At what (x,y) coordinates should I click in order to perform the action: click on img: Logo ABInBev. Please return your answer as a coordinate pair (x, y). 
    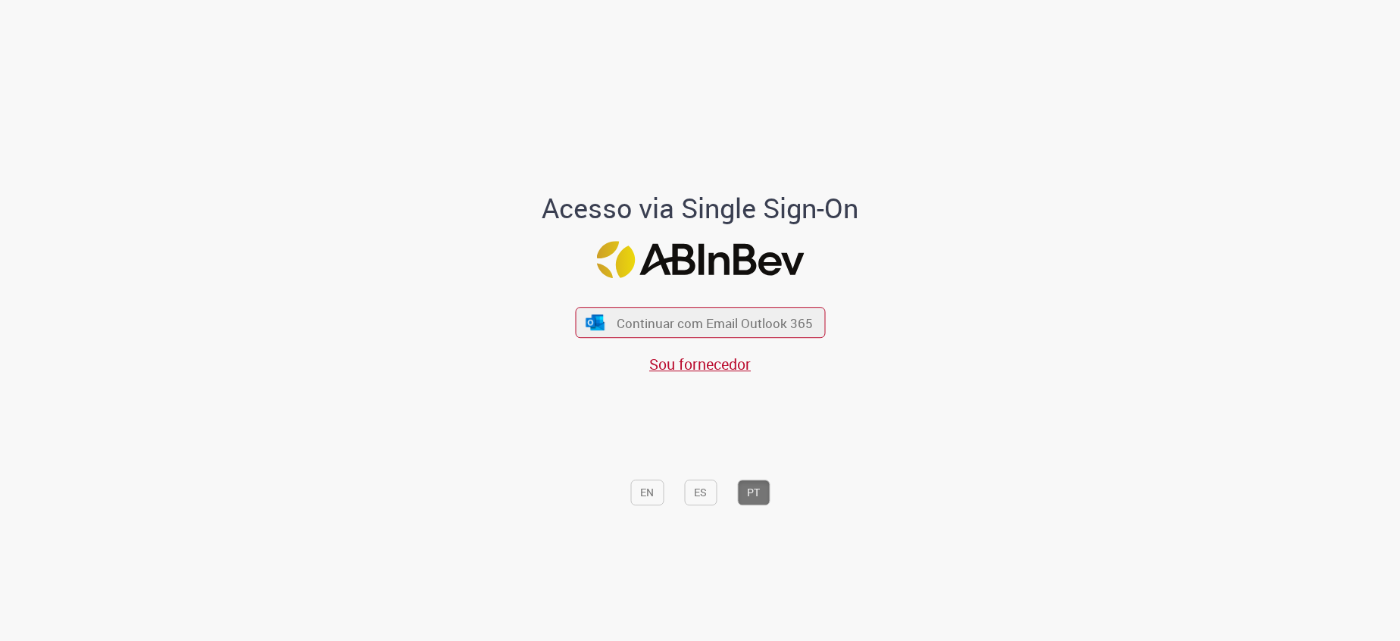
    Looking at the image, I should click on (700, 259).